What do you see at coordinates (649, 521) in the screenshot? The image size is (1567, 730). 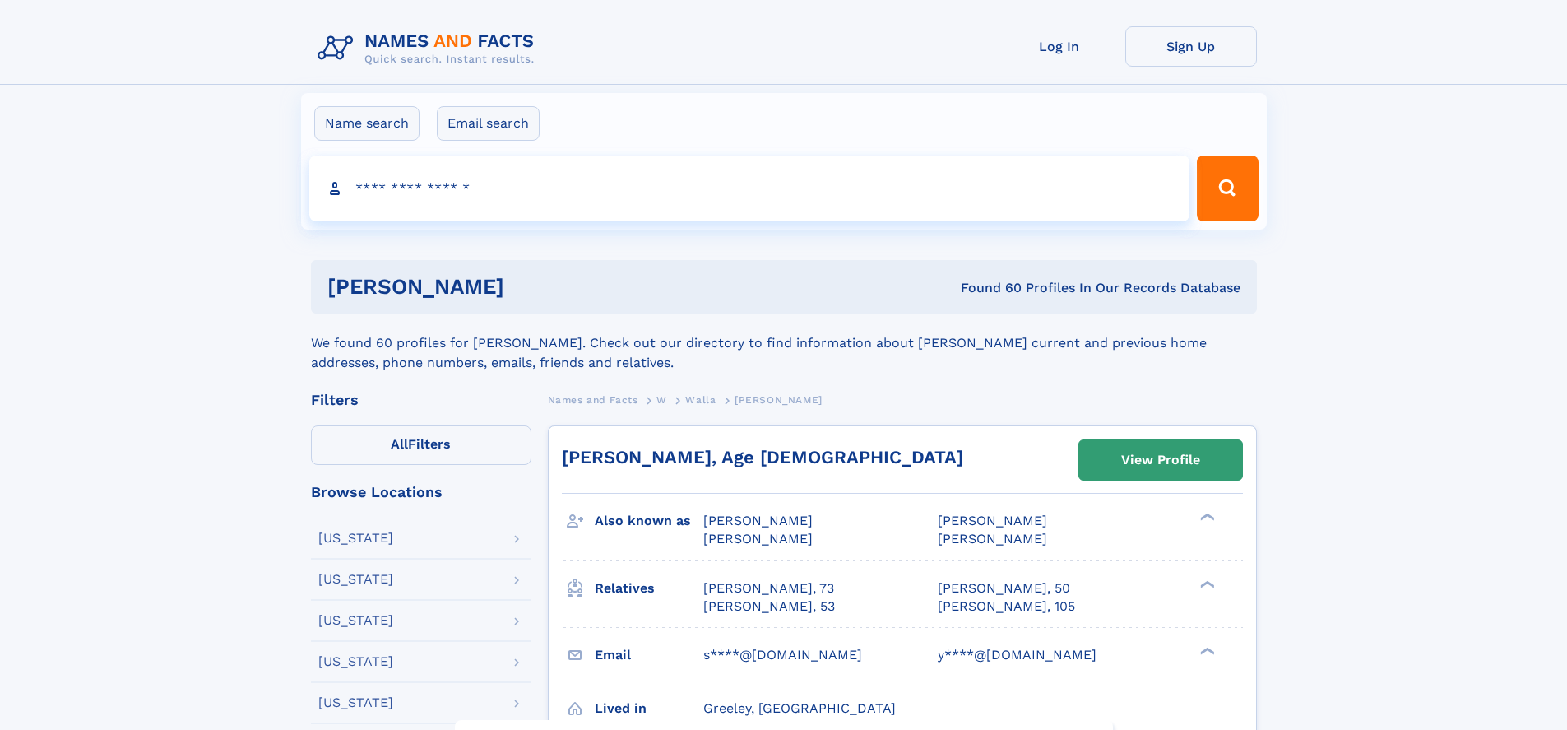 I see `h3: Also known as` at bounding box center [649, 521].